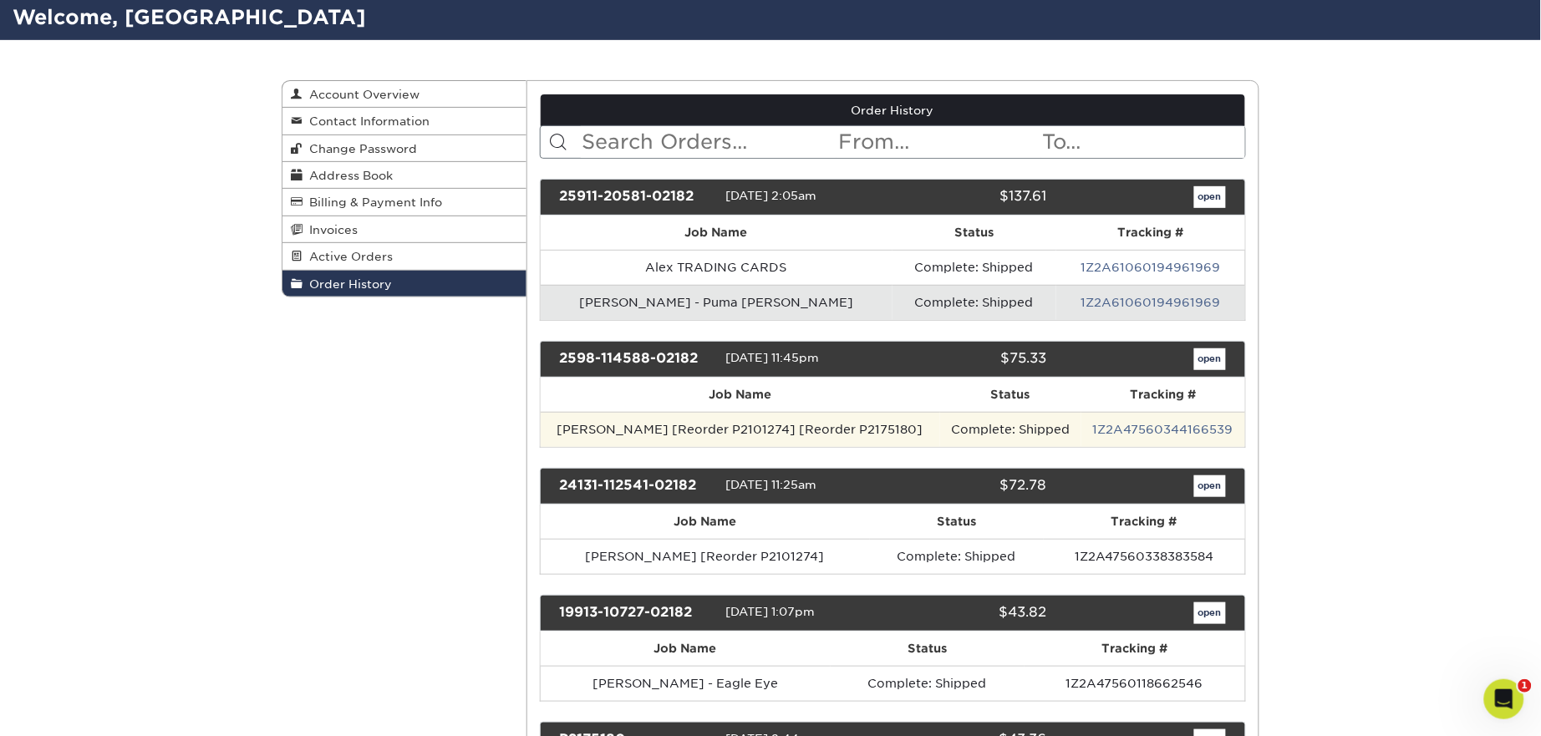  Describe the element at coordinates (637, 359) in the screenshot. I see `div: 2598-114588-02182` at that location.